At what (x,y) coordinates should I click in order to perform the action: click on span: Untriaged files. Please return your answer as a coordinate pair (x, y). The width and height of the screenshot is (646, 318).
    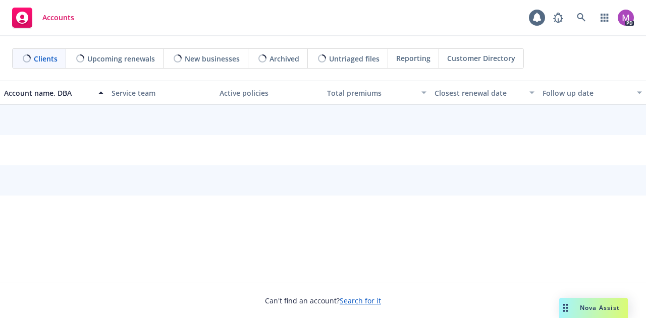
    Looking at the image, I should click on (354, 59).